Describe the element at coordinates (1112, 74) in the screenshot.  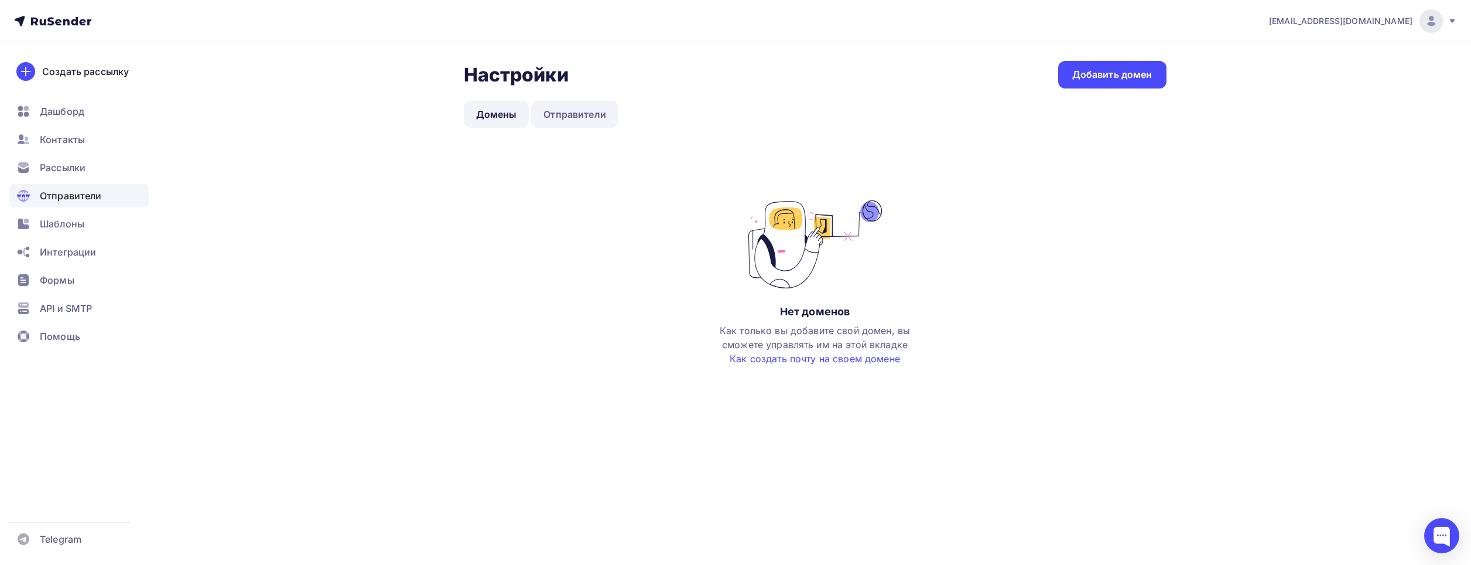
I see `div: Добавить домен` at that location.